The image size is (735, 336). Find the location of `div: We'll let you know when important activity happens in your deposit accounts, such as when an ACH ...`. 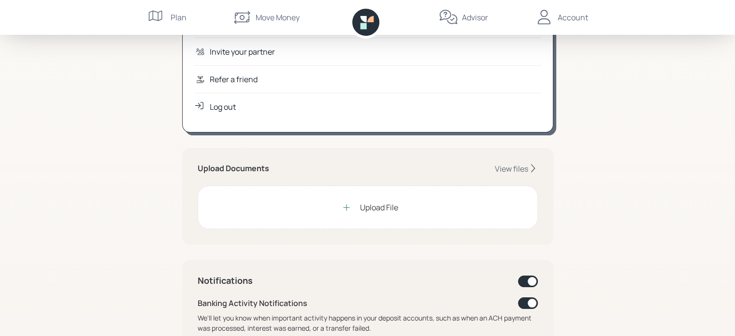

div: We'll let you know when important activity happens in your deposit accounts, such as when an ACH ... is located at coordinates (368, 323).